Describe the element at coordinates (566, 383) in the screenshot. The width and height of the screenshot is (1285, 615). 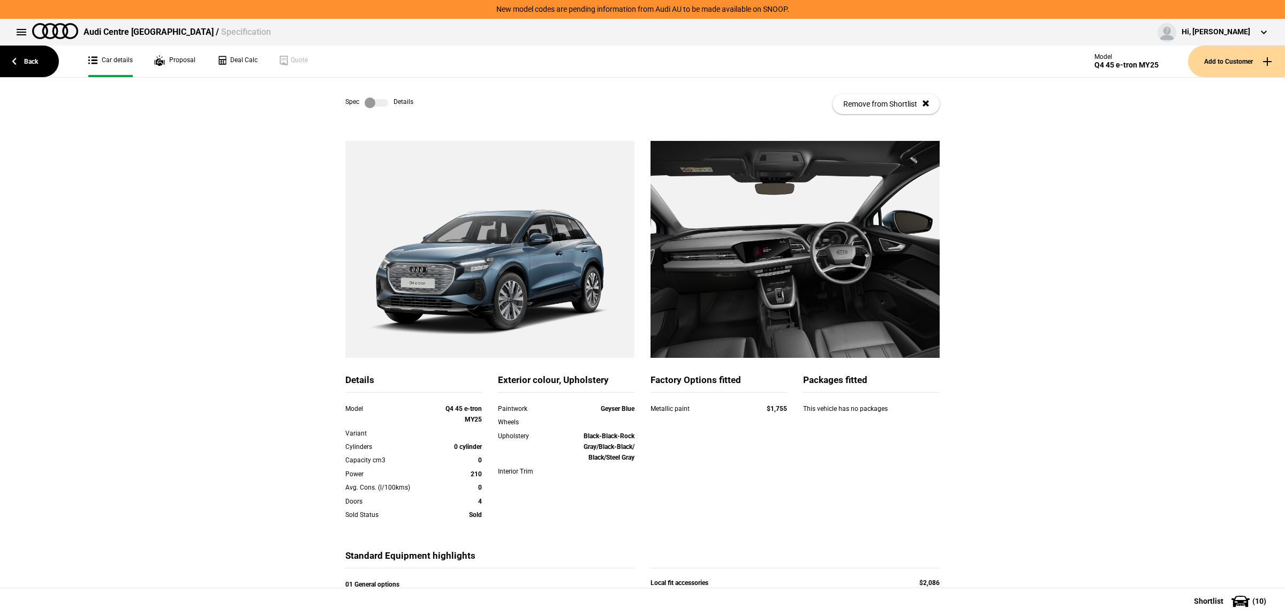
I see `div: Exterior colour, Upholstery` at that location.